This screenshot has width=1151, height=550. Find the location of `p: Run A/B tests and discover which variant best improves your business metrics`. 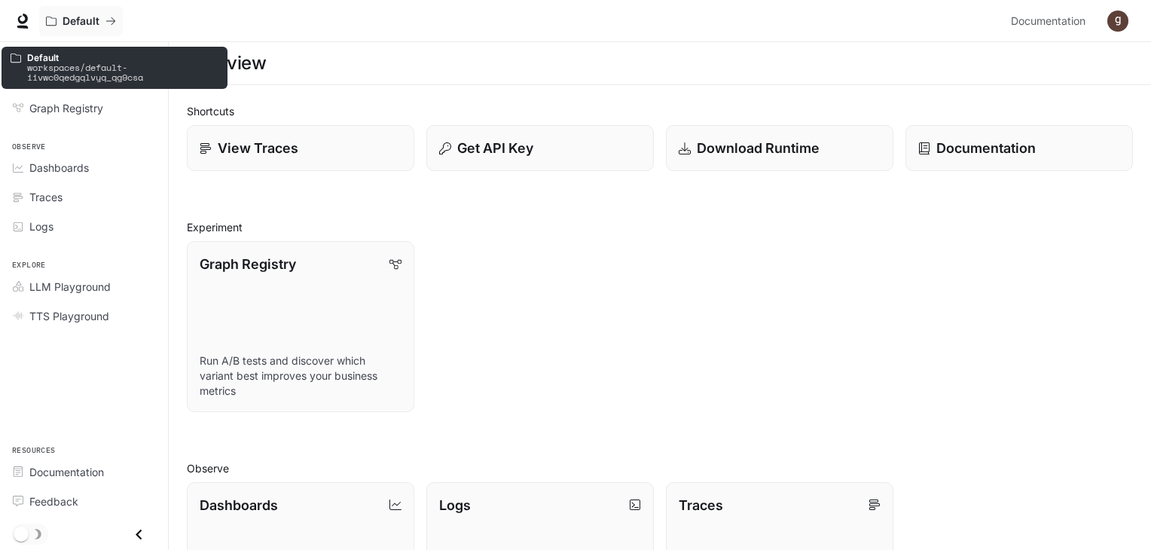

p: Run A/B tests and discover which variant best improves your business metrics is located at coordinates (300, 376).